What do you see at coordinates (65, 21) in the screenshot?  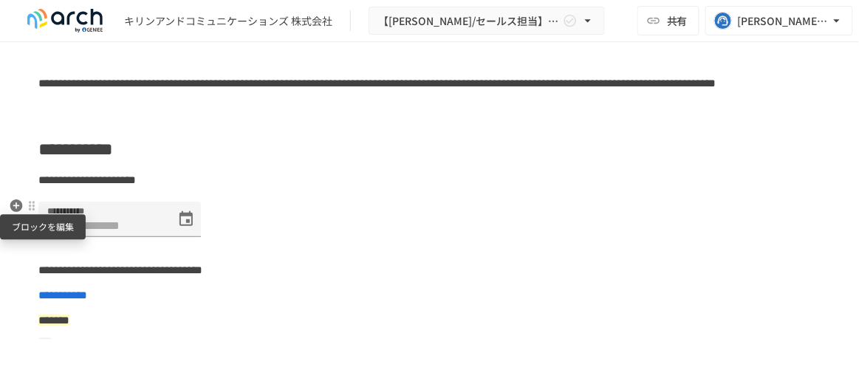 I see `img: logo-default@2x-9cf2c760.svg` at bounding box center [65, 21].